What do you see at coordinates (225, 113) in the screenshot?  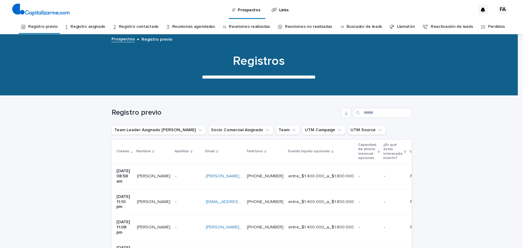 I see `h1: Registro previo` at bounding box center [225, 113].